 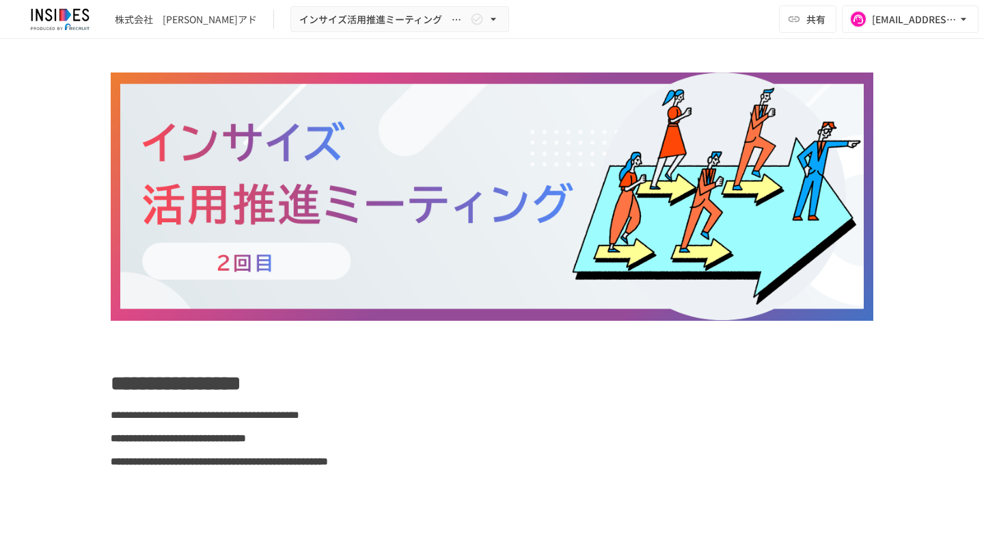 What do you see at coordinates (808, 19) in the screenshot?
I see `button: 共有` at bounding box center [808, 19].